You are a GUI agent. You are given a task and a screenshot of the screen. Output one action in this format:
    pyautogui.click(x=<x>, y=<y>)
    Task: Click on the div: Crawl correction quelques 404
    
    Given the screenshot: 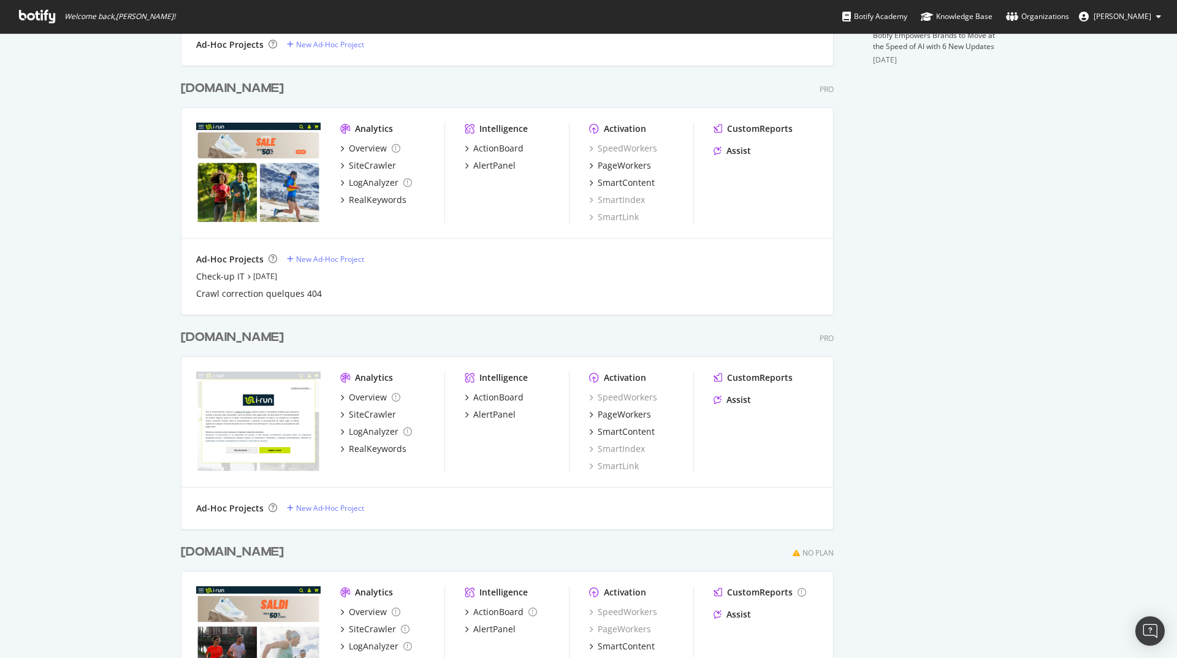 What is the action you would take?
    pyautogui.click(x=259, y=294)
    